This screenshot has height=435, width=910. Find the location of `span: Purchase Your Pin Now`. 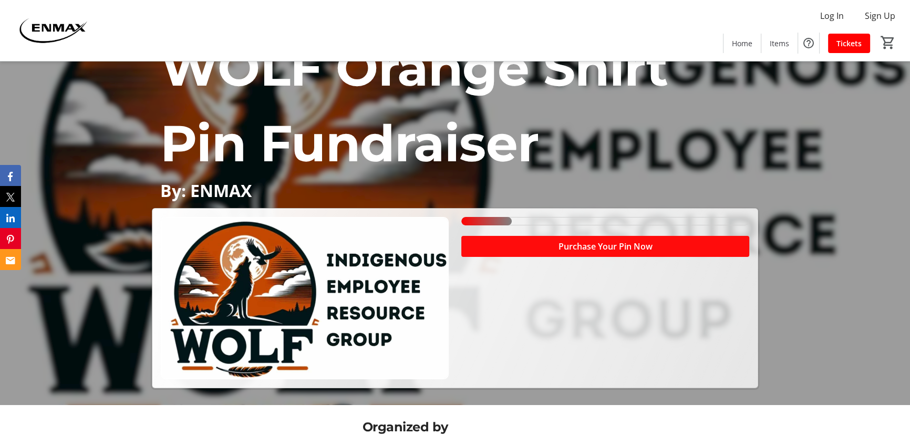

span: Purchase Your Pin Now is located at coordinates (605, 246).